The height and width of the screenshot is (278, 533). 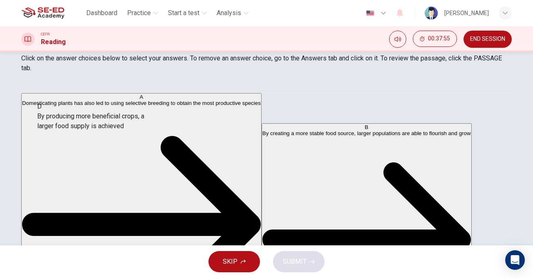 What do you see at coordinates (439, 39) in the screenshot?
I see `span: 00:37:55` at bounding box center [439, 39].